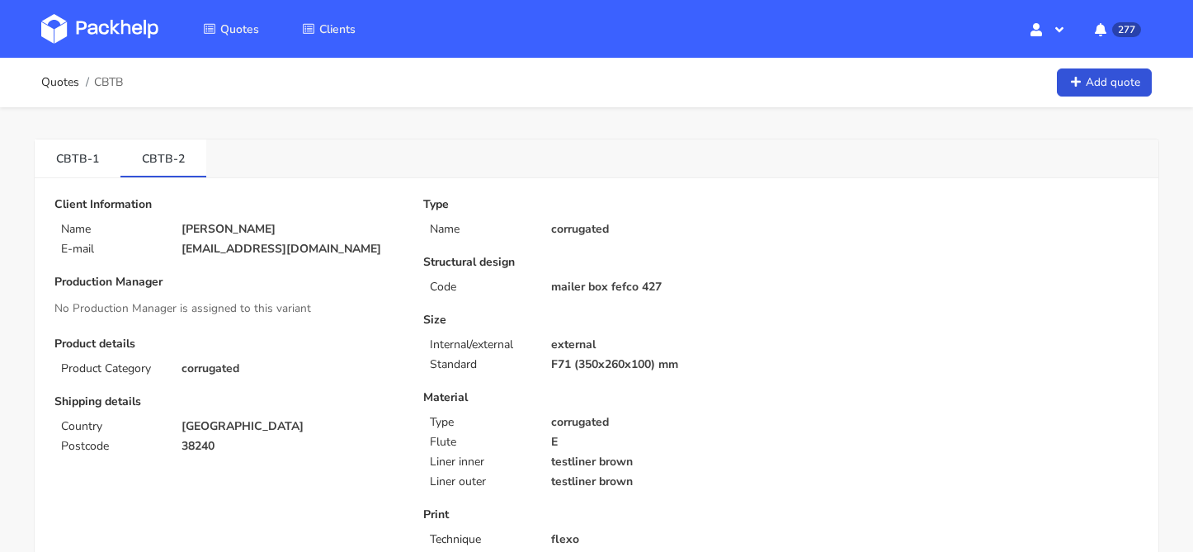 This screenshot has height=552, width=1193. I want to click on p: Print, so click(596, 515).